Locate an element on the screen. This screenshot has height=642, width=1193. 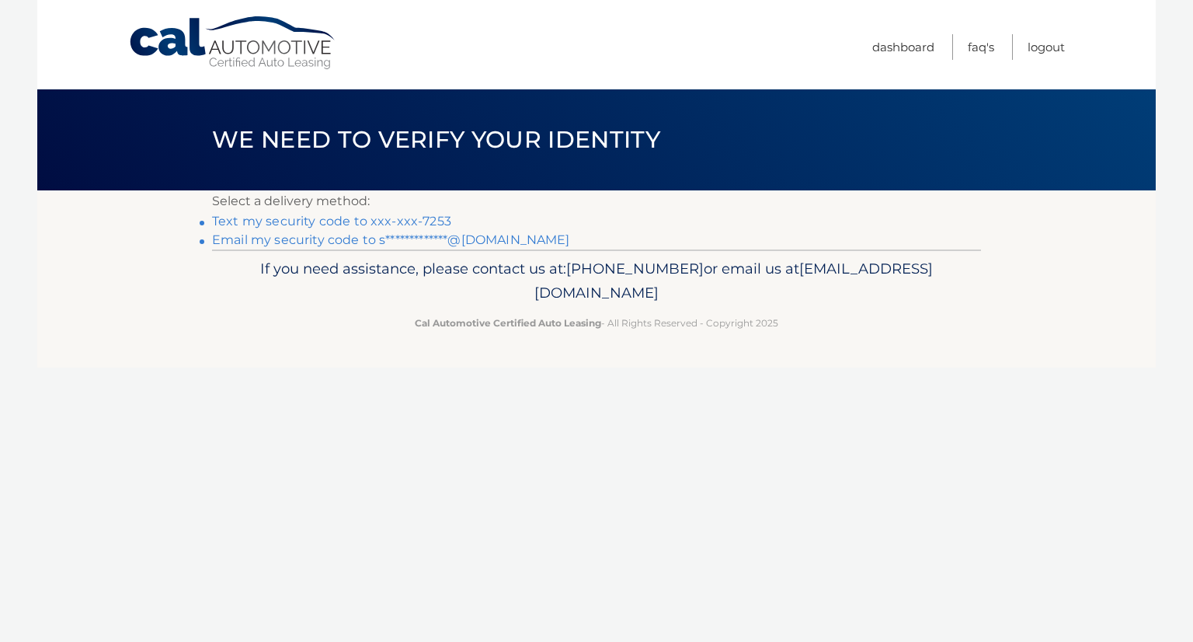
span: We need to verify your identity is located at coordinates (436, 139).